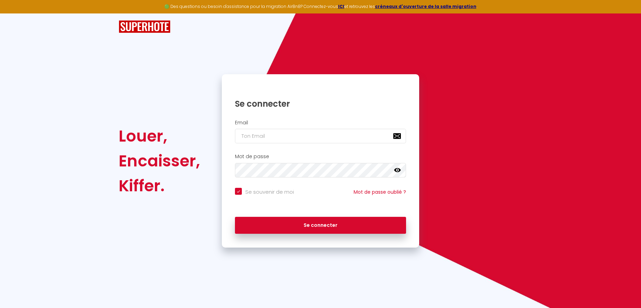  What do you see at coordinates (320, 225) in the screenshot?
I see `button: Se connecter` at bounding box center [320, 225].